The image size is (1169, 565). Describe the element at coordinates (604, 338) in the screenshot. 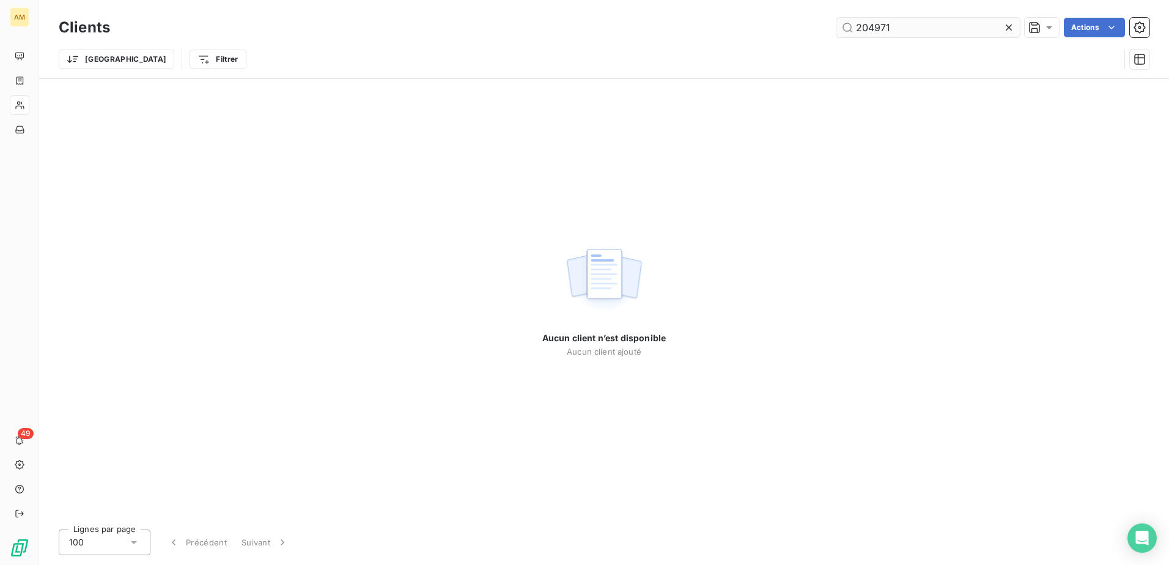

I see `span: Aucun client n’est disponible` at that location.